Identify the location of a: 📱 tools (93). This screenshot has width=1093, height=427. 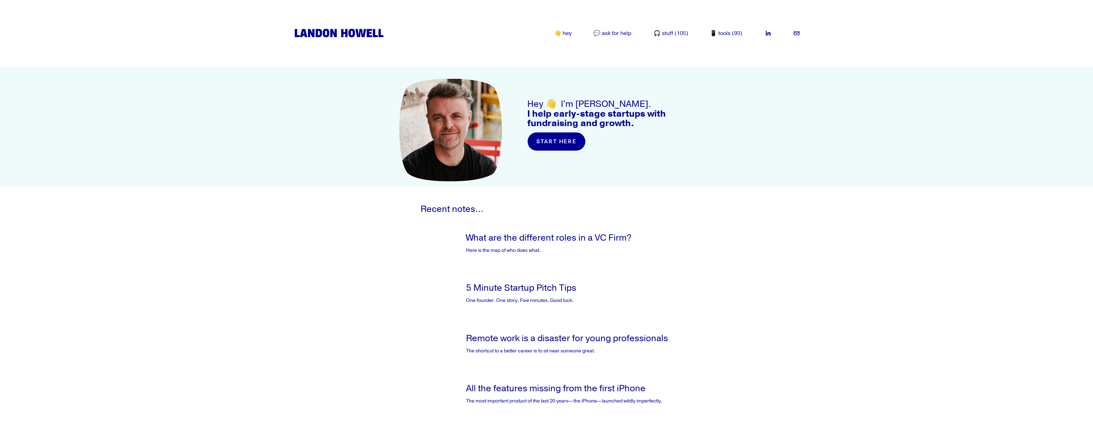
(726, 33).